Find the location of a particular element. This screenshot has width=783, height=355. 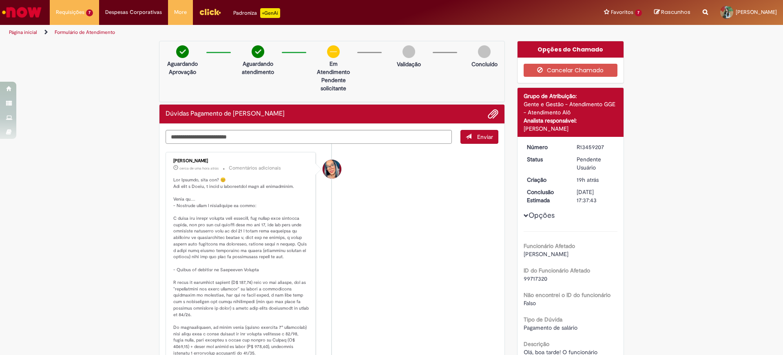

dt: Criação is located at coordinates (546, 180).